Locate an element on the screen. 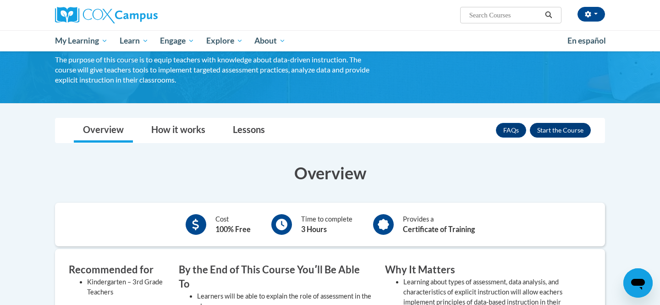  span: Engage is located at coordinates (177, 41).